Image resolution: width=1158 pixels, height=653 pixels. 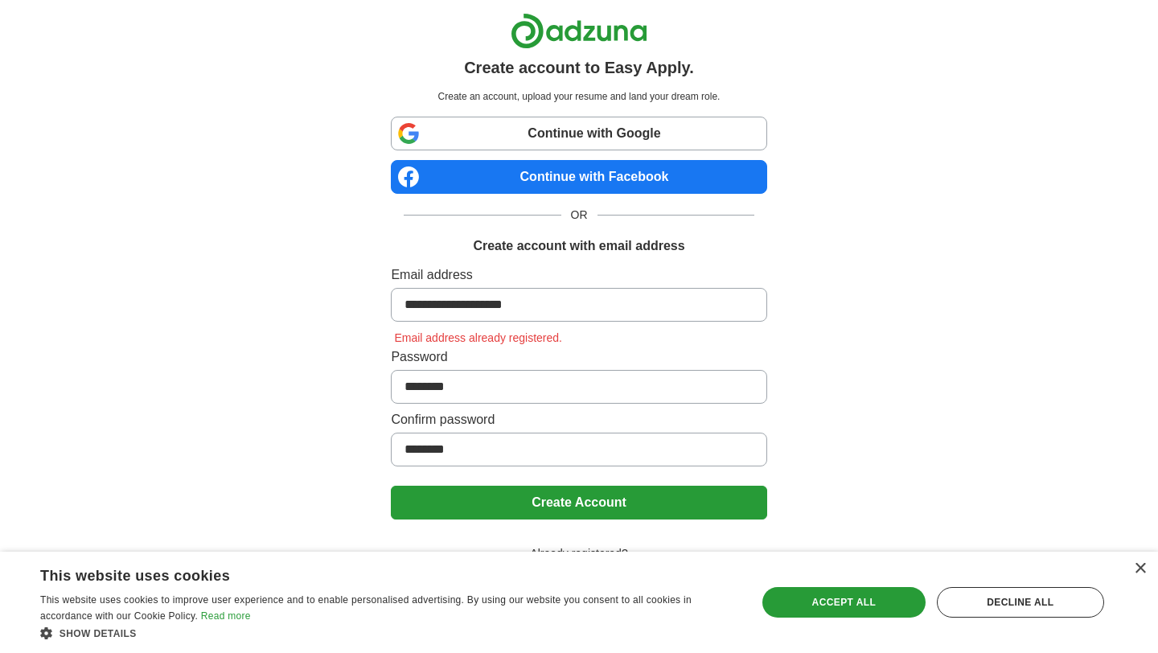 What do you see at coordinates (578, 503) in the screenshot?
I see `button: Create Account` at bounding box center [578, 503].